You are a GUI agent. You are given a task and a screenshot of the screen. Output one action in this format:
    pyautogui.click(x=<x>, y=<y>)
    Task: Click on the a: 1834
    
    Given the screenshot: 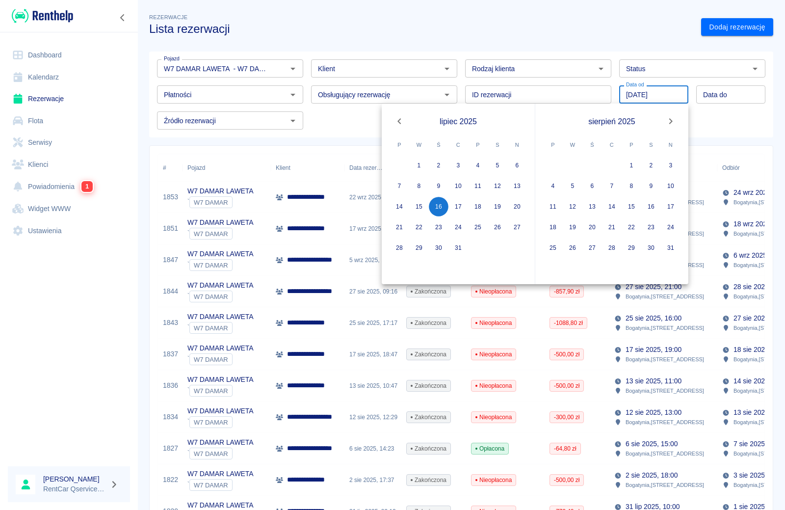 What is the action you would take?
    pyautogui.click(x=170, y=416)
    